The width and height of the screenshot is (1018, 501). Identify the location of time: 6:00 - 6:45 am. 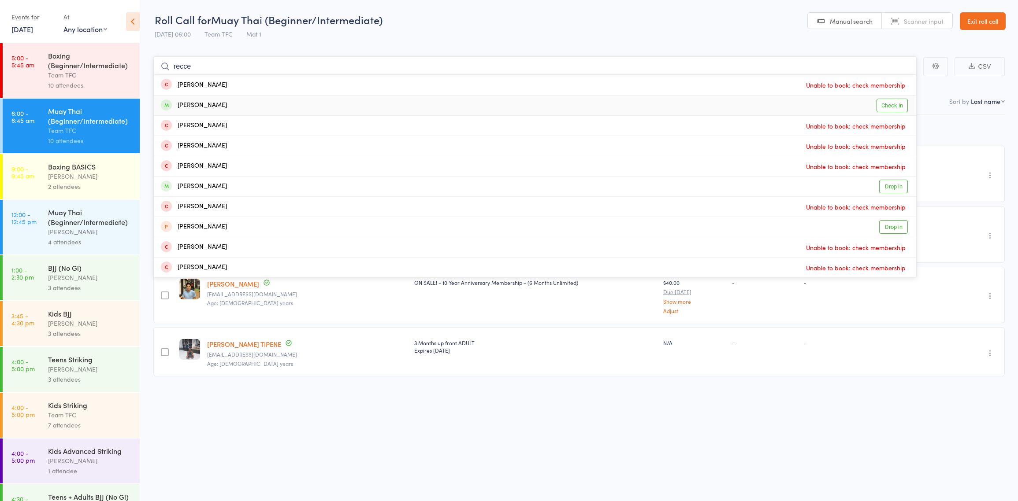
(23, 117).